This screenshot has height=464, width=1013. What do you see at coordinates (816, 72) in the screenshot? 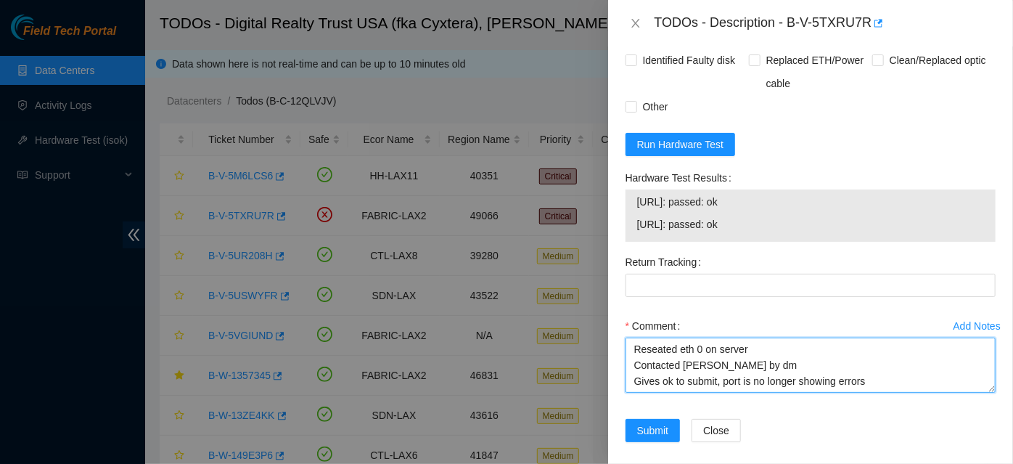
I see `span: Replaced ETH/Power cable` at bounding box center [816, 72].